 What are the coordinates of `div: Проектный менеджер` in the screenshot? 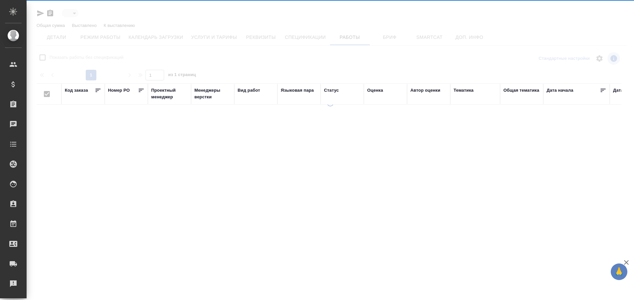 It's located at (169, 94).